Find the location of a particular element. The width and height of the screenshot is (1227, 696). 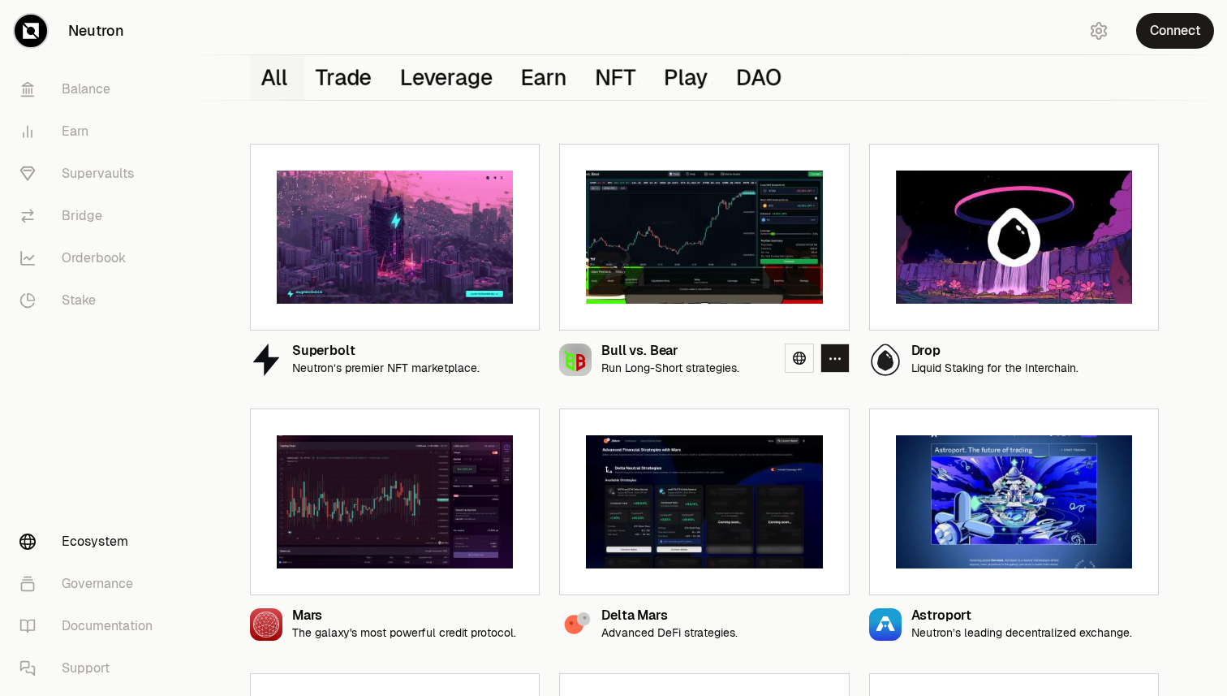

img: Astroport preview image is located at coordinates (1014, 502).